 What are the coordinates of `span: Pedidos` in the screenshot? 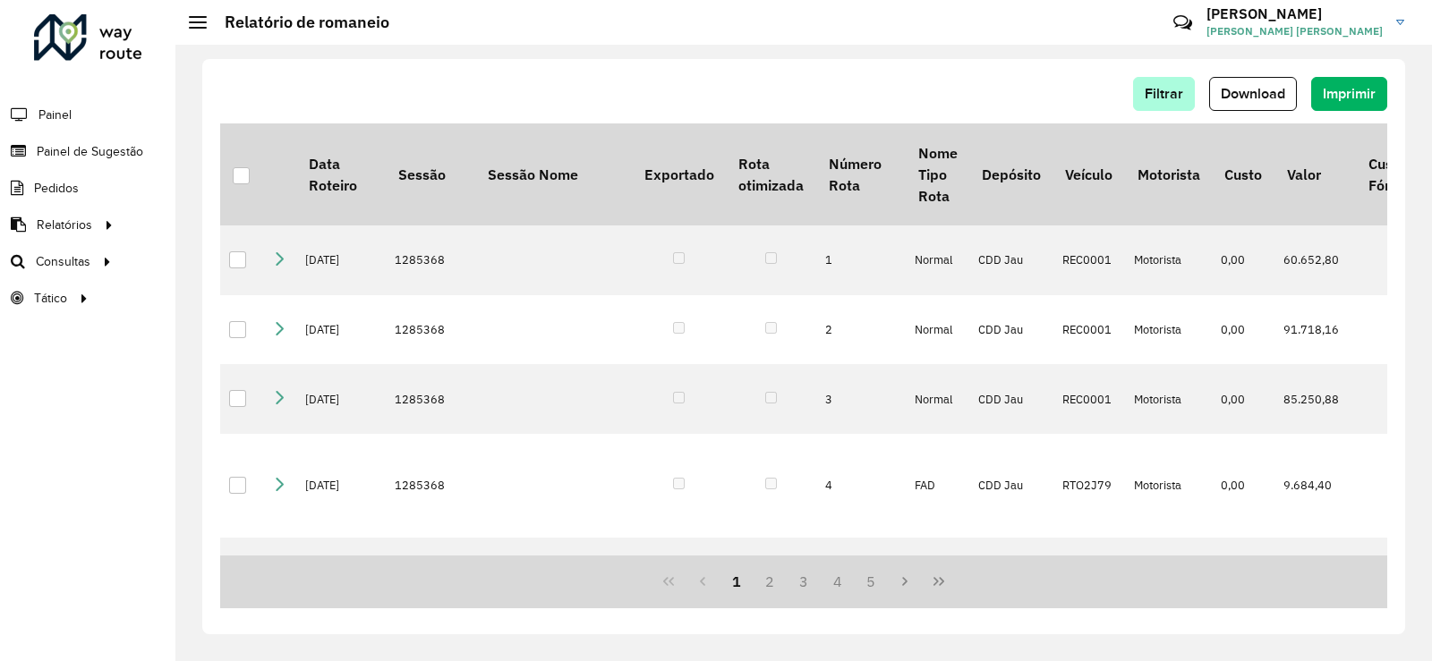 It's located at (56, 188).